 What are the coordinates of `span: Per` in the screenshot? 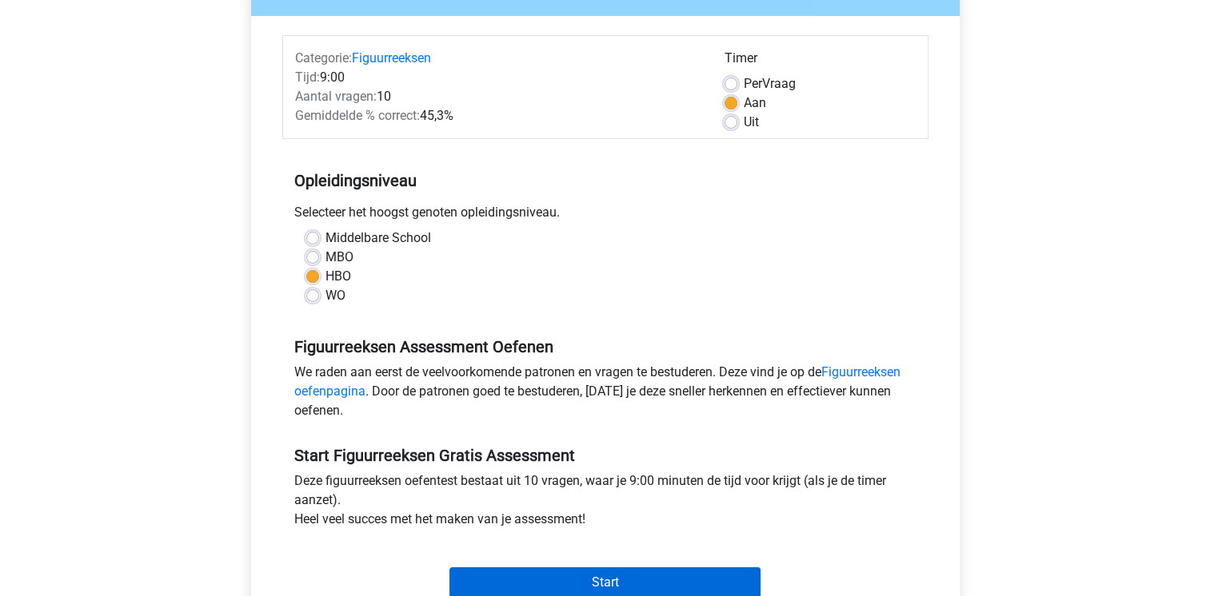 It's located at (752, 83).